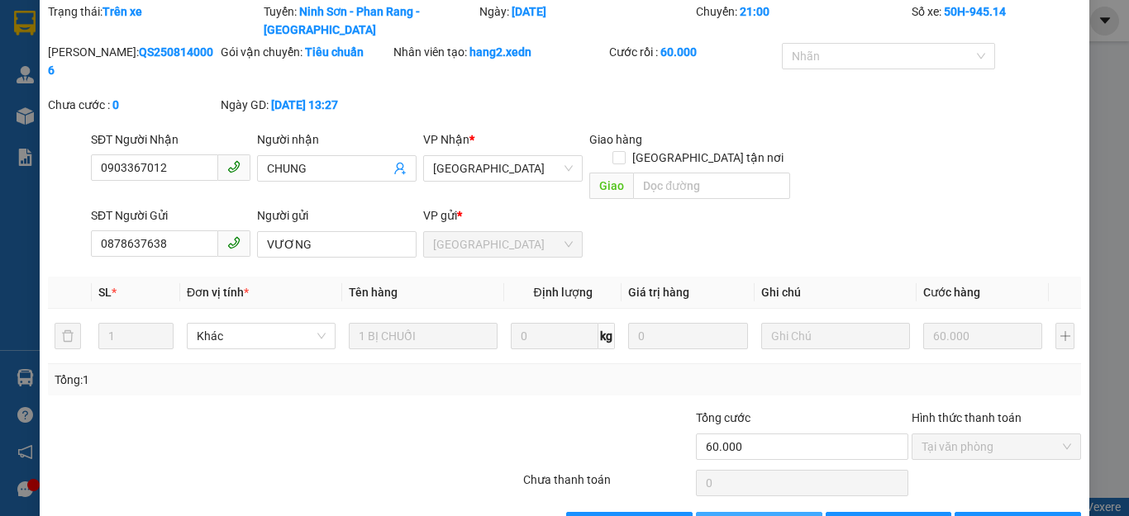  Describe the element at coordinates (446, 140) in the screenshot. I see `span: VP Nhận` at that location.